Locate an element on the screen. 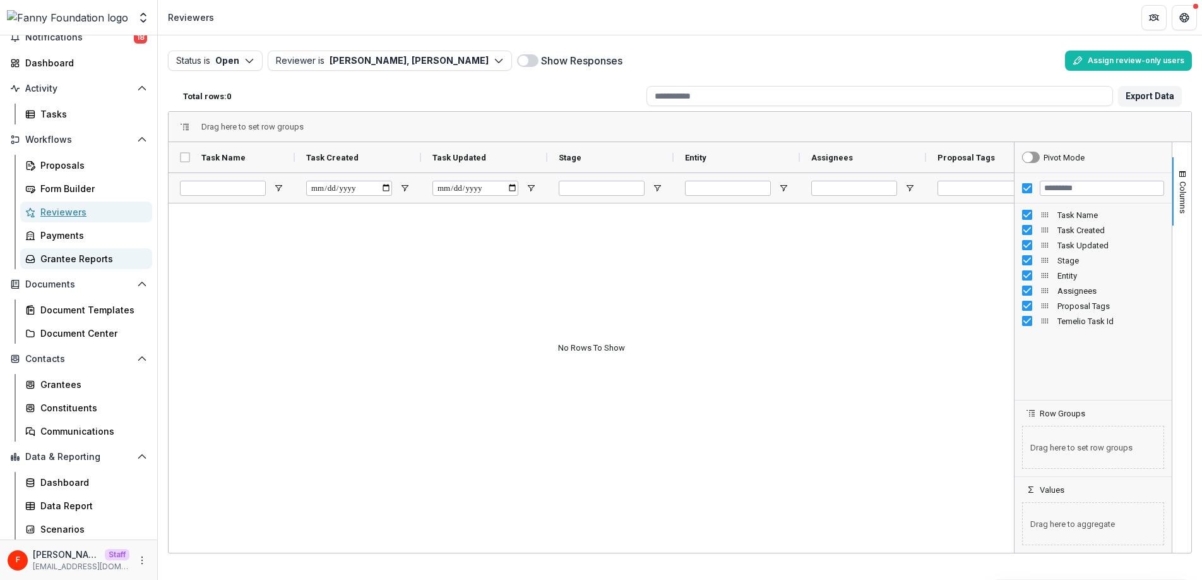 The height and width of the screenshot is (580, 1202). input: Proposal Tags Filter Input is located at coordinates (980, 188).